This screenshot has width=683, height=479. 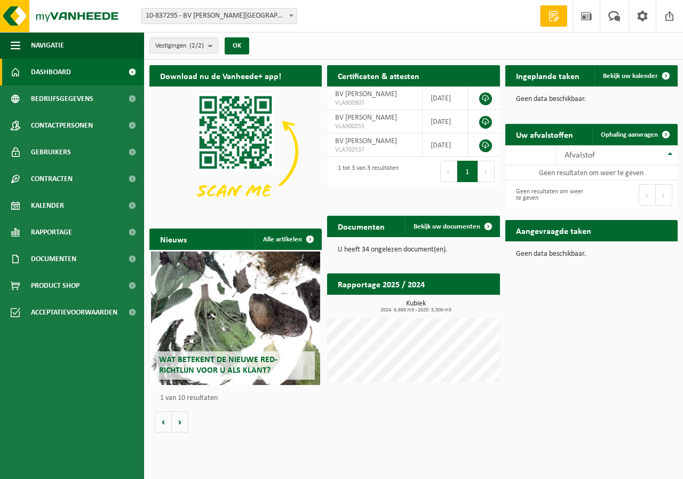 I want to click on img: Download de VHEPlus App, so click(x=235, y=151).